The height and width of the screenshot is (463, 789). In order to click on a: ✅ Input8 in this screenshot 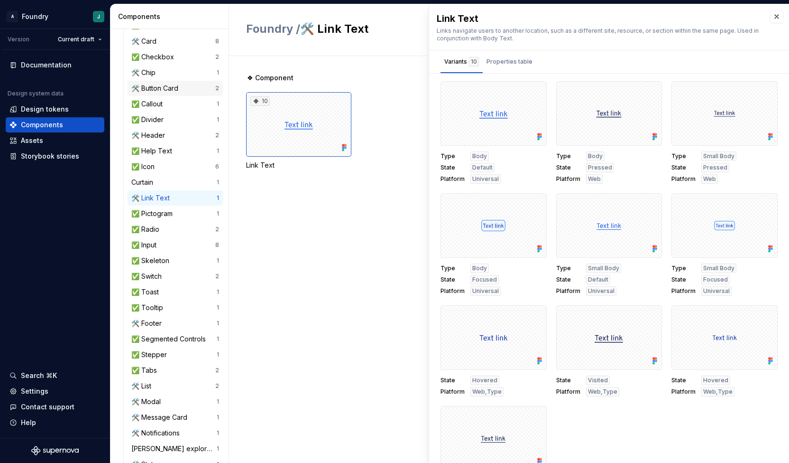, I will do `click(175, 245)`.